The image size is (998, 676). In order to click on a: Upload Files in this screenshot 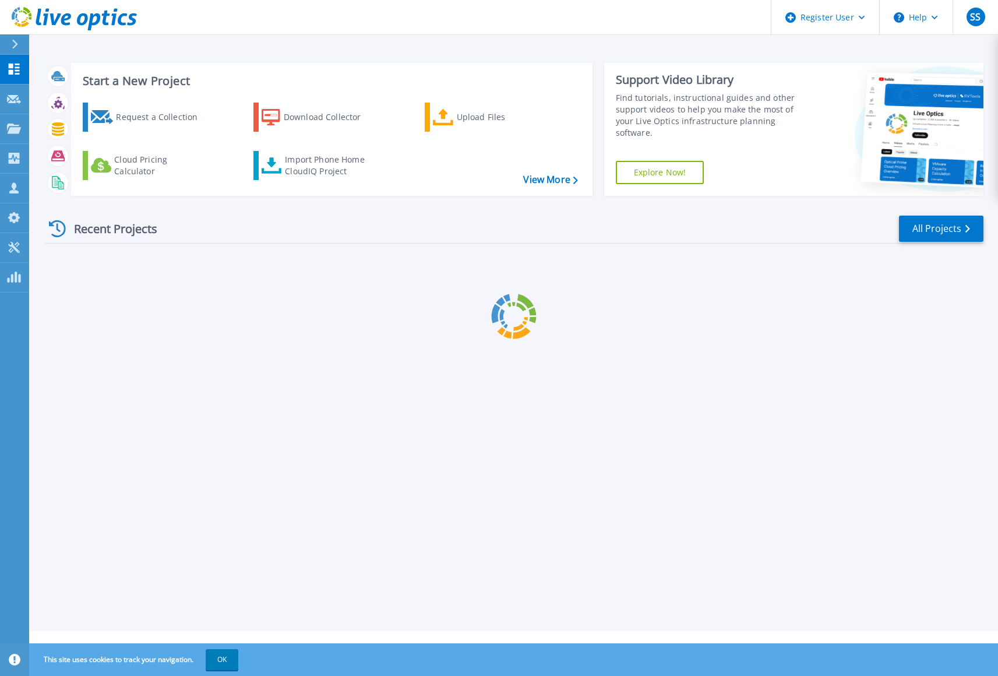, I will do `click(489, 117)`.